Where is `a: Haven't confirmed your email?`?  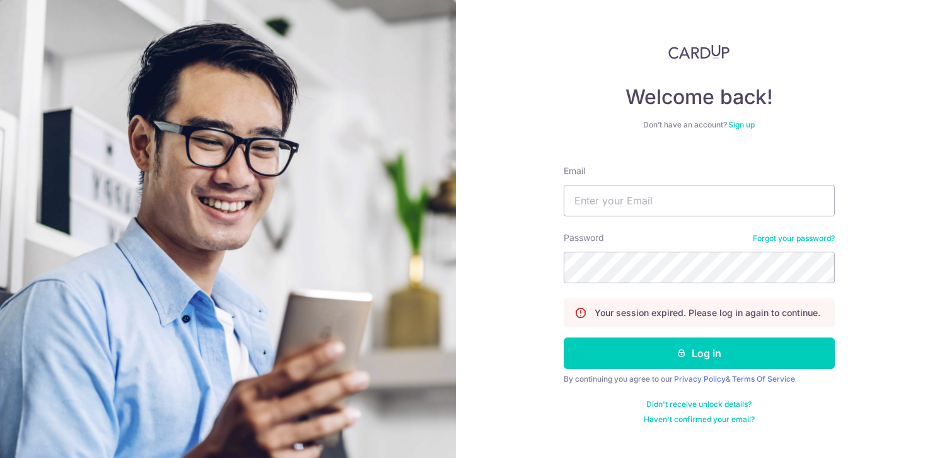 a: Haven't confirmed your email? is located at coordinates (699, 419).